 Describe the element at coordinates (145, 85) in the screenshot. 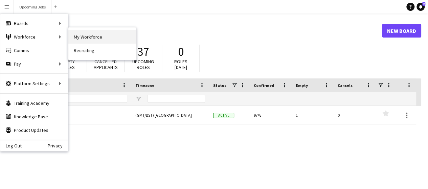

I see `span: Timezone` at that location.